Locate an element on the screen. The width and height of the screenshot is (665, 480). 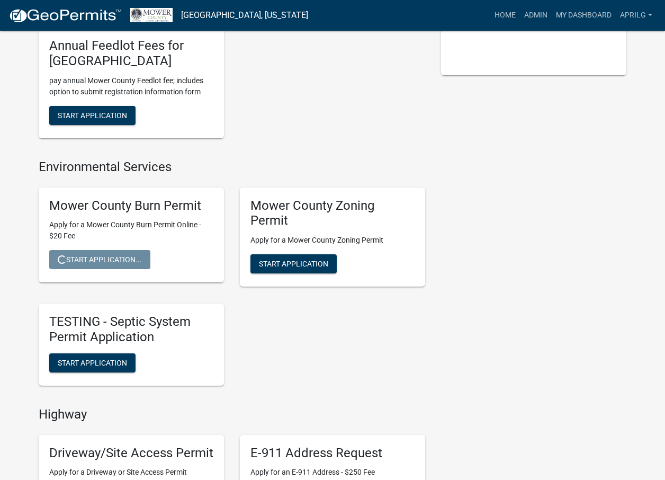
a: Home is located at coordinates (505, 15).